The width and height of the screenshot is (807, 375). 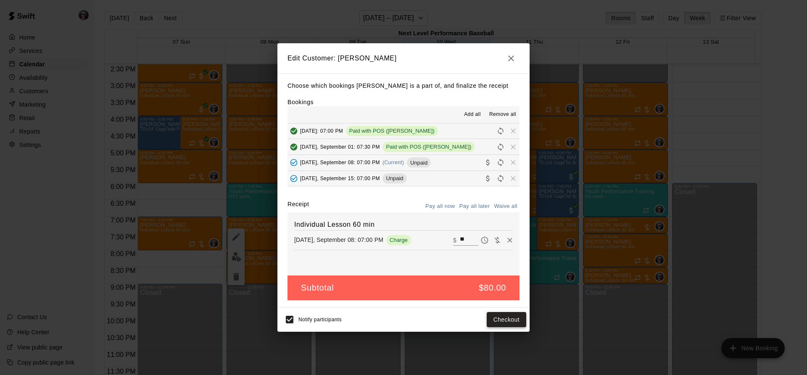 What do you see at coordinates (510, 241) in the screenshot?
I see `button: Remove` at bounding box center [510, 241].